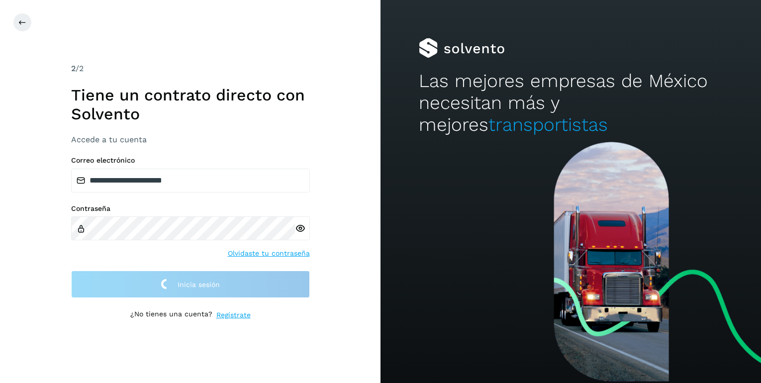 Image resolution: width=761 pixels, height=383 pixels. What do you see at coordinates (269, 253) in the screenshot?
I see `a: Olvidaste tu contraseña` at bounding box center [269, 253].